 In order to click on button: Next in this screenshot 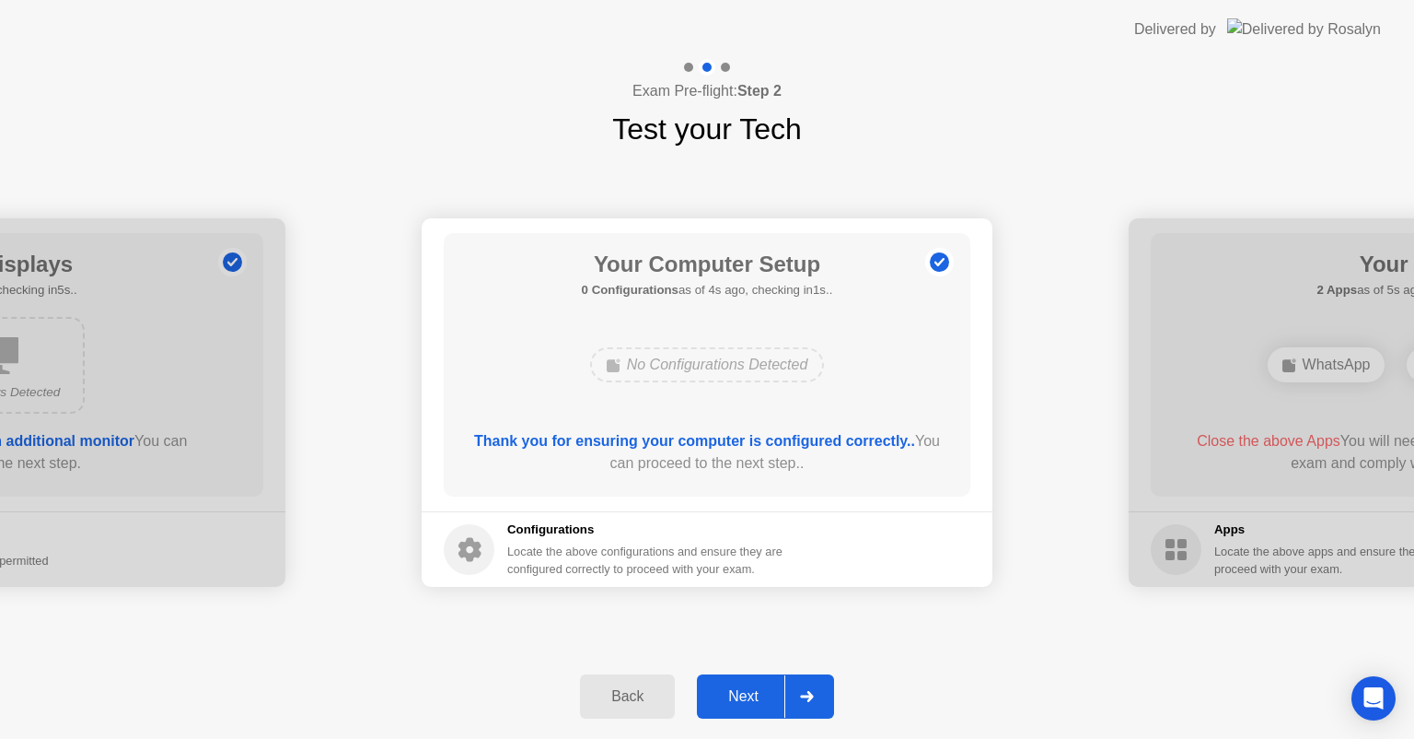, I will do `click(765, 696)`.